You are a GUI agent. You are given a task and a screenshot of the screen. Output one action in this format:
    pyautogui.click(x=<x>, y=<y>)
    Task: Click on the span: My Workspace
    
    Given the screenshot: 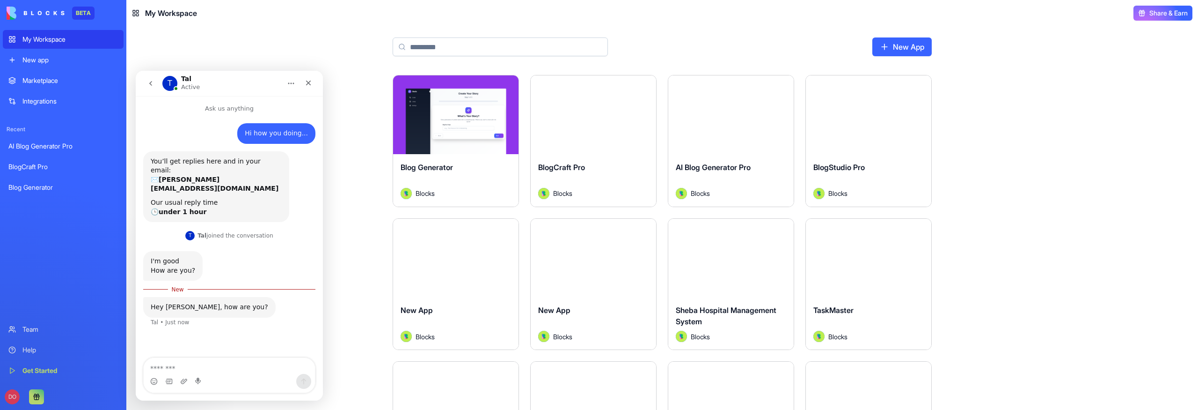 What is the action you would take?
    pyautogui.click(x=171, y=13)
    